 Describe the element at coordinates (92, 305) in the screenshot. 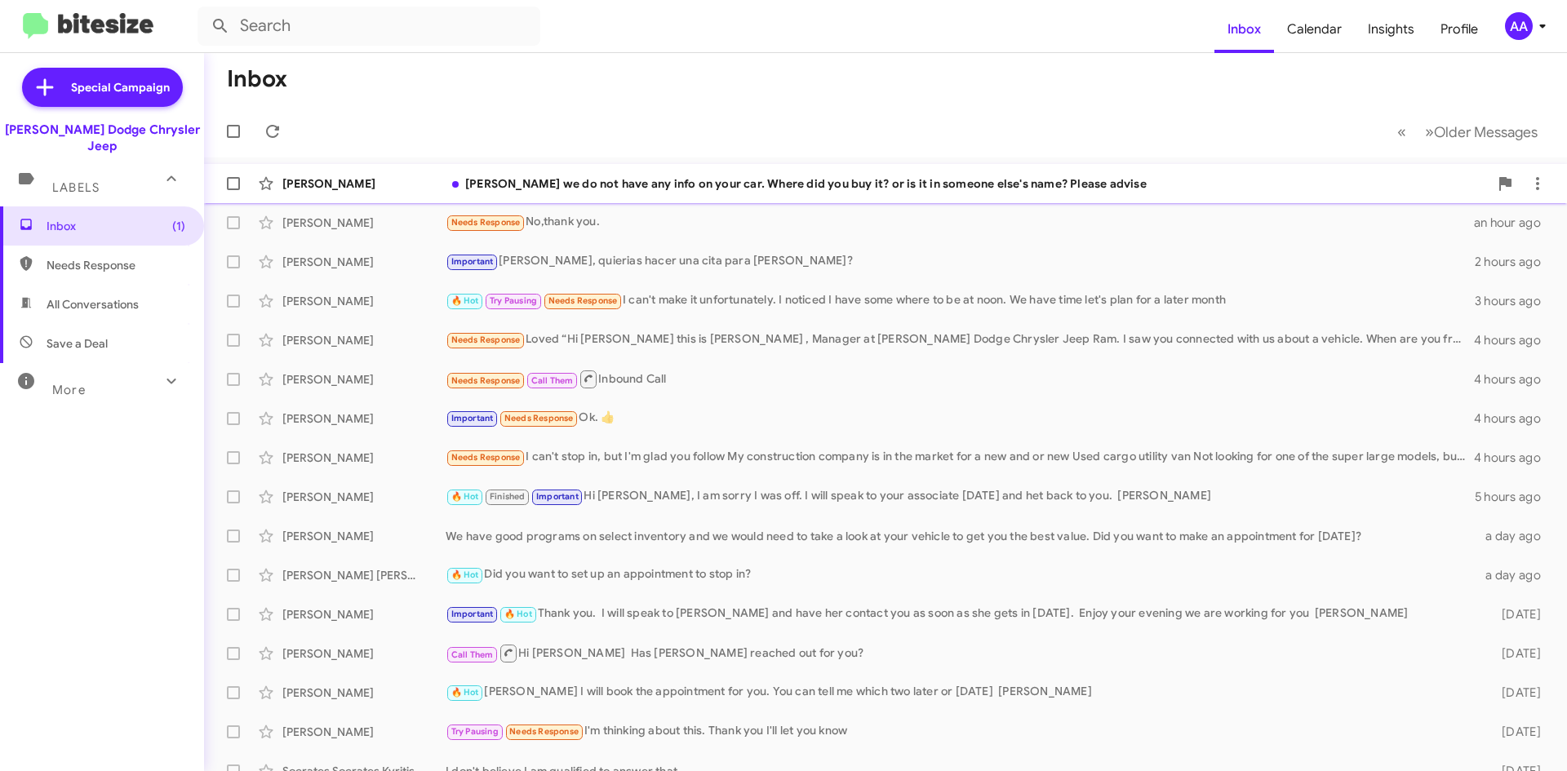

I see `span: All Conversations` at that location.